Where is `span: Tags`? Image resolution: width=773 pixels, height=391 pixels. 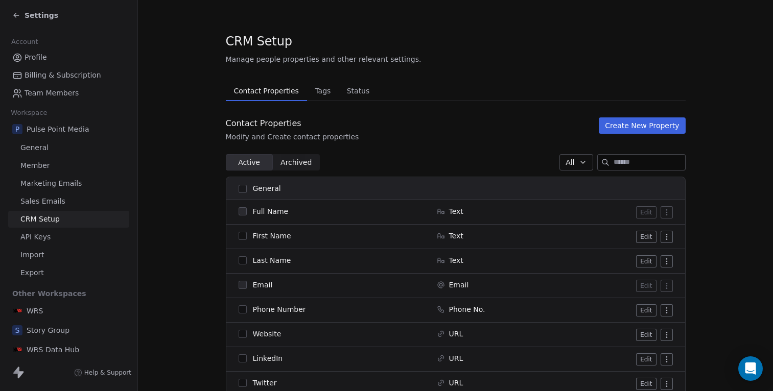 span: Tags is located at coordinates (322, 91).